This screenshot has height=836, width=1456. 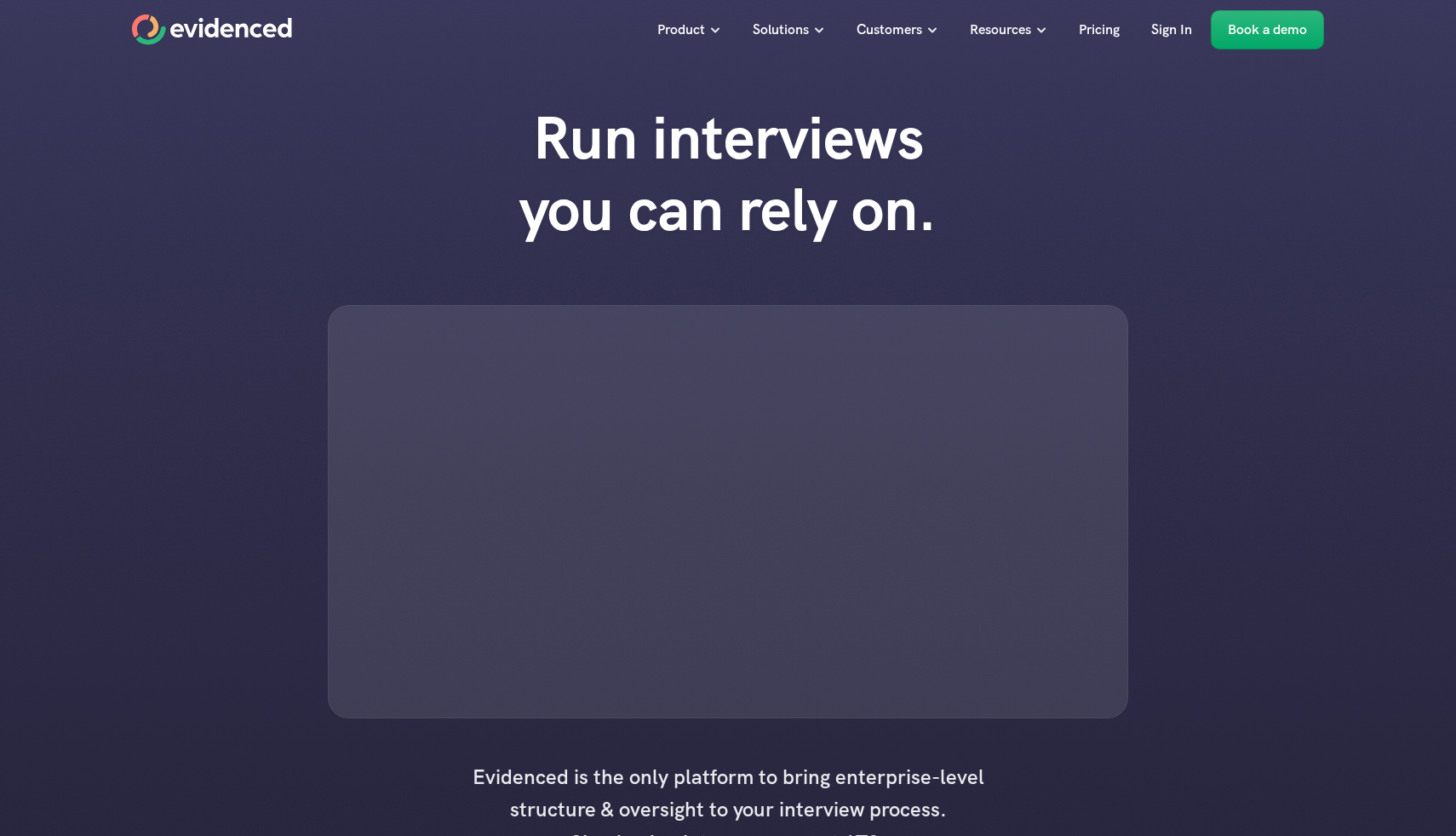 I want to click on p: Product, so click(x=682, y=30).